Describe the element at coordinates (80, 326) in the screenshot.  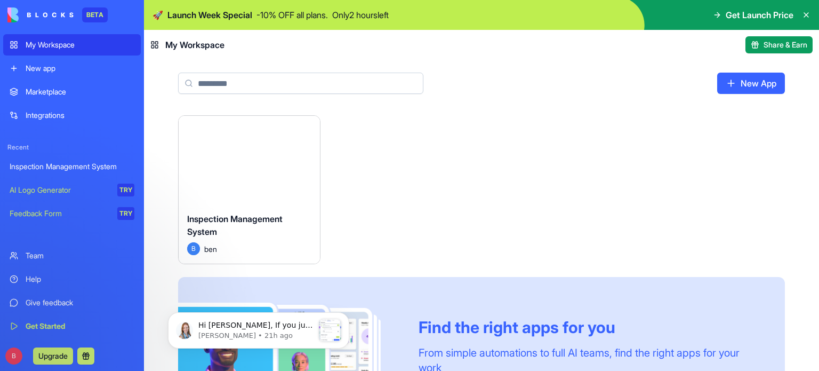
I see `div: Get Started` at that location.